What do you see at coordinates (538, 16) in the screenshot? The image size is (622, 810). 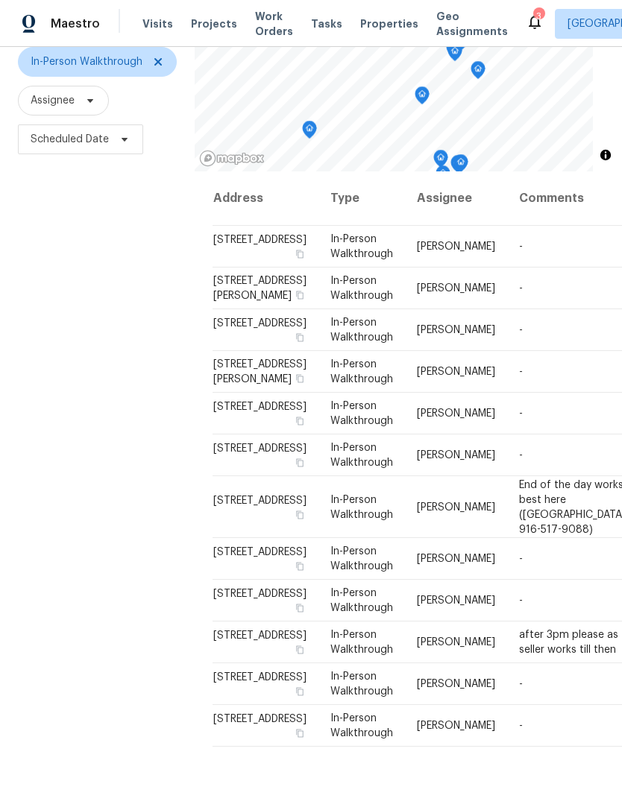 I see `div: 3` at bounding box center [538, 16].